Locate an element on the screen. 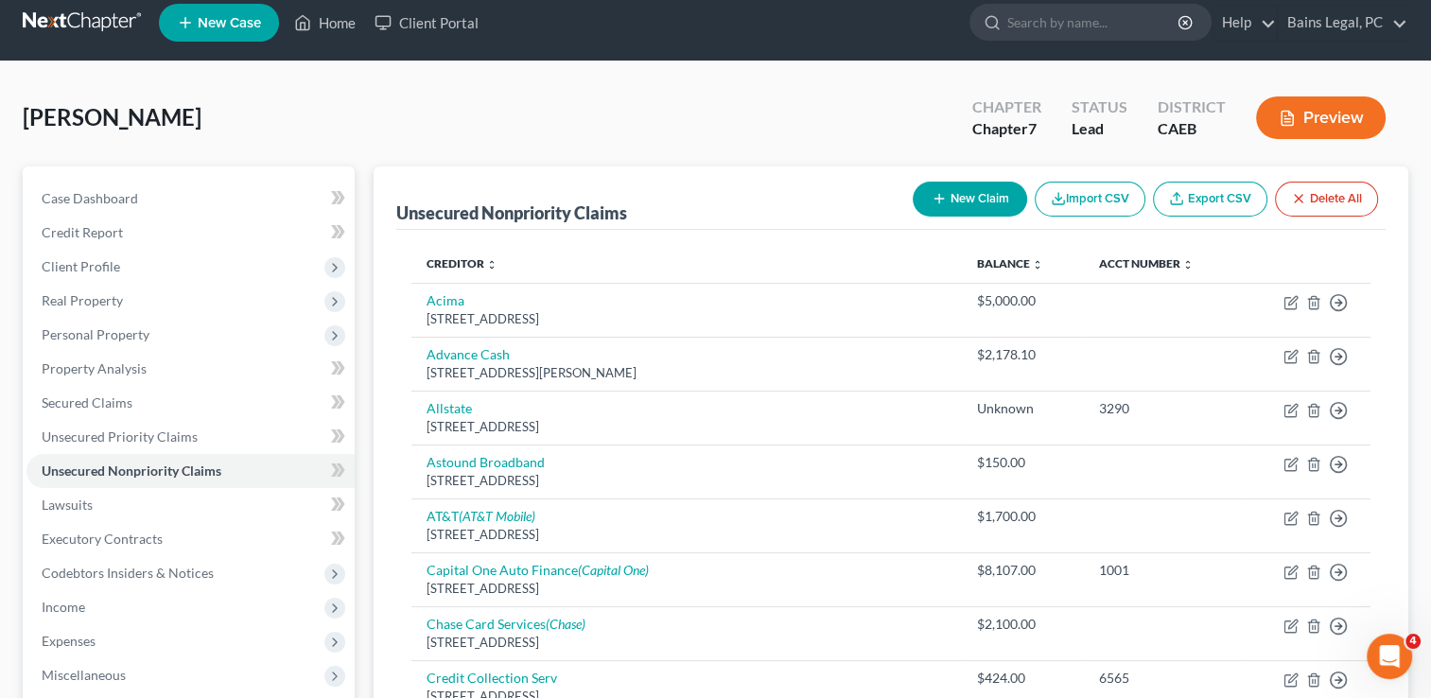 This screenshot has height=698, width=1431. i: (Capital One) is located at coordinates (613, 570).